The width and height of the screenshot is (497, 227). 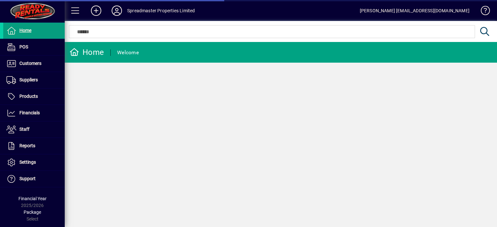 What do you see at coordinates (34, 146) in the screenshot?
I see `a: Reports` at bounding box center [34, 146].